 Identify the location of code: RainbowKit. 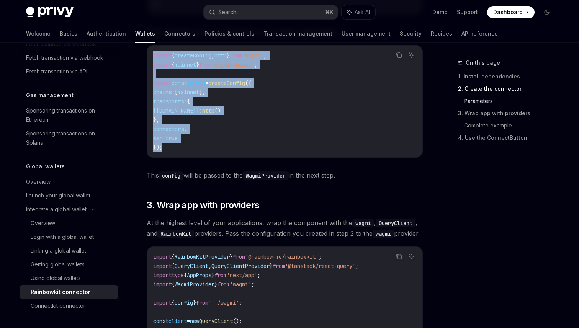
(176, 234).